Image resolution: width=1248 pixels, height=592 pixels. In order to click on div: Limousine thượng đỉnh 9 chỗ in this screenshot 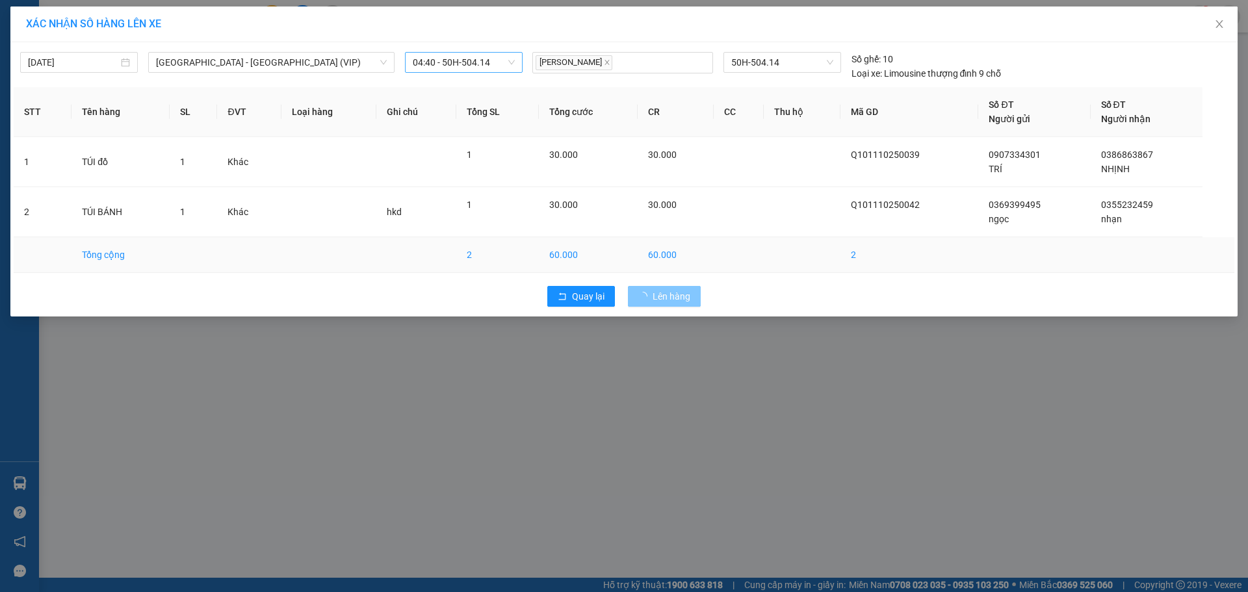, I will do `click(926, 73)`.